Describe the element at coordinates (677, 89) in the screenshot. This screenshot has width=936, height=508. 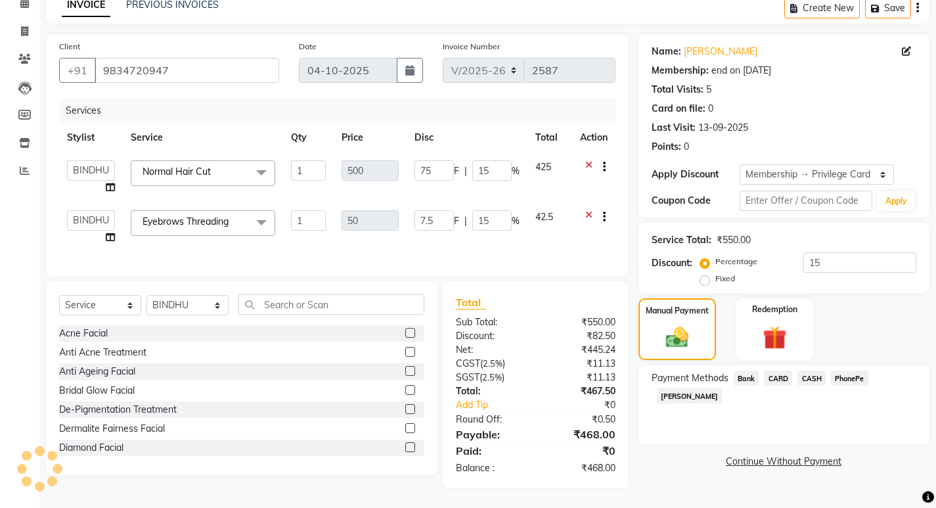
I see `div: Total Visits:` at that location.